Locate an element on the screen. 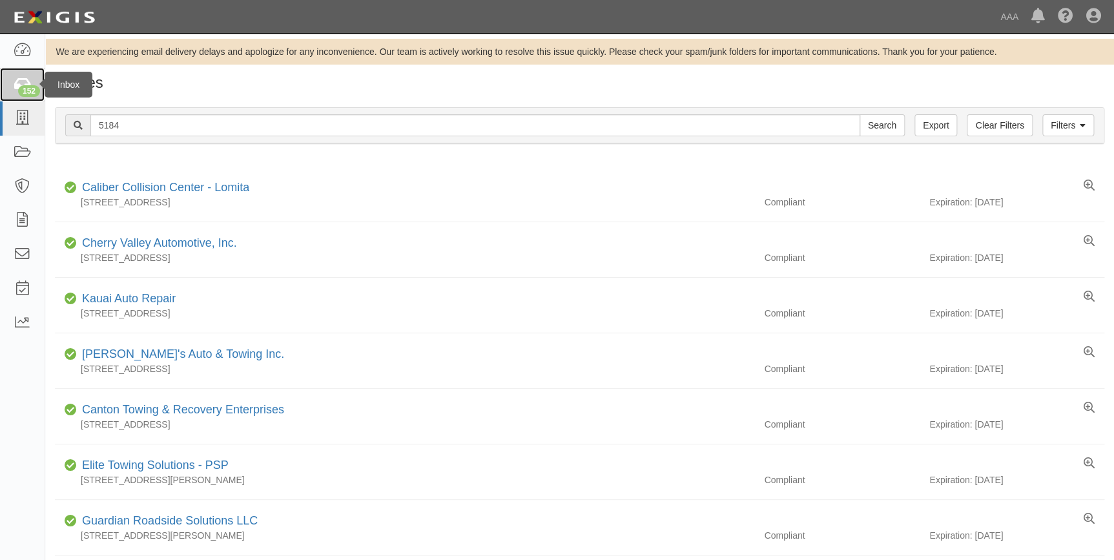 The width and height of the screenshot is (1114, 560). a: Canton Towing & Recovery Enterprises is located at coordinates (183, 409).